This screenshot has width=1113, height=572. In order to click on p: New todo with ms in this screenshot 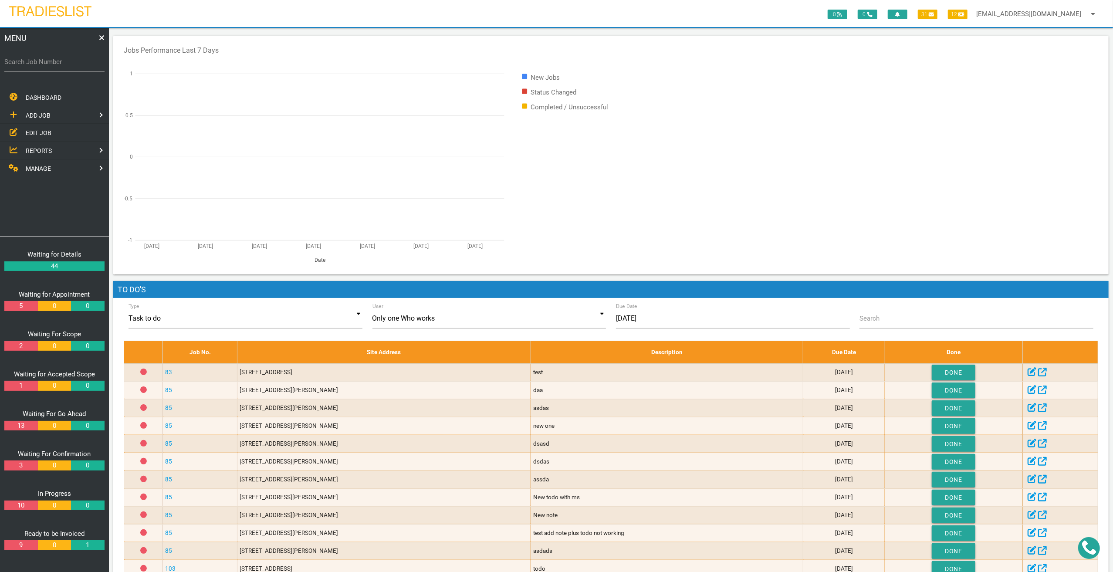, I will do `click(667, 497)`.